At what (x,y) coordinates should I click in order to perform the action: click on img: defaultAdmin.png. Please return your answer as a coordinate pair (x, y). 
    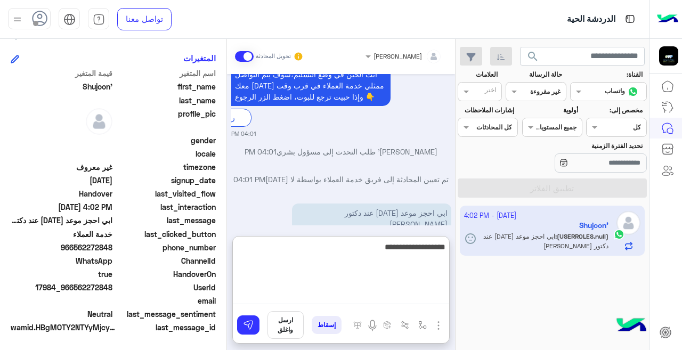
    Looking at the image, I should click on (99, 121).